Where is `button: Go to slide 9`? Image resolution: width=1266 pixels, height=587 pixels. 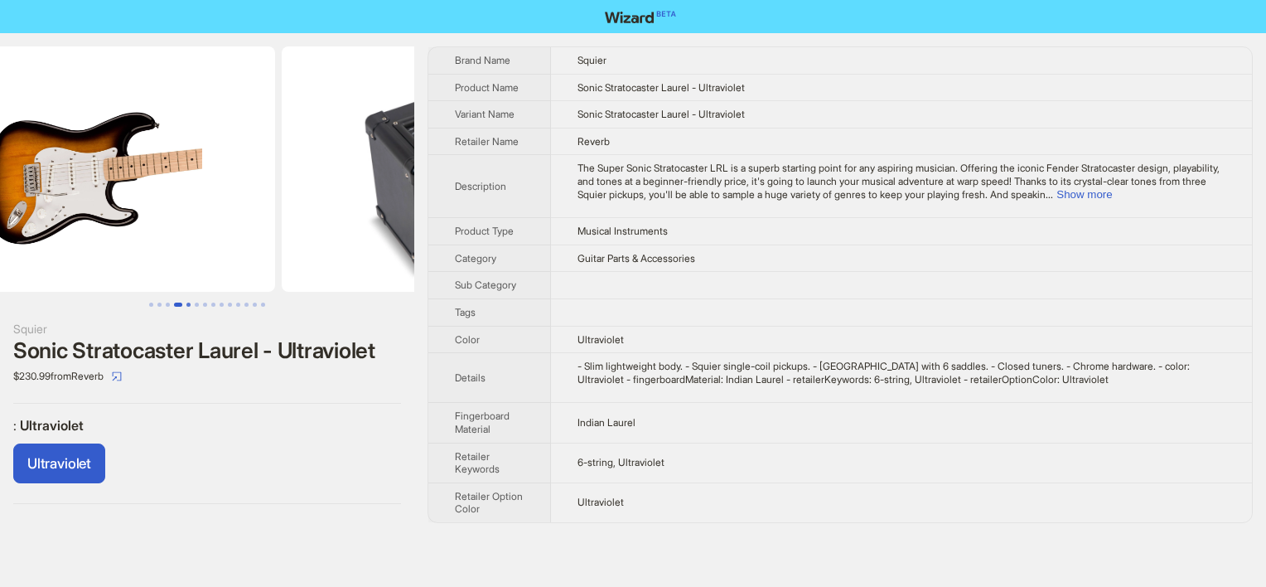
button: Go to slide 9 is located at coordinates (221, 304).